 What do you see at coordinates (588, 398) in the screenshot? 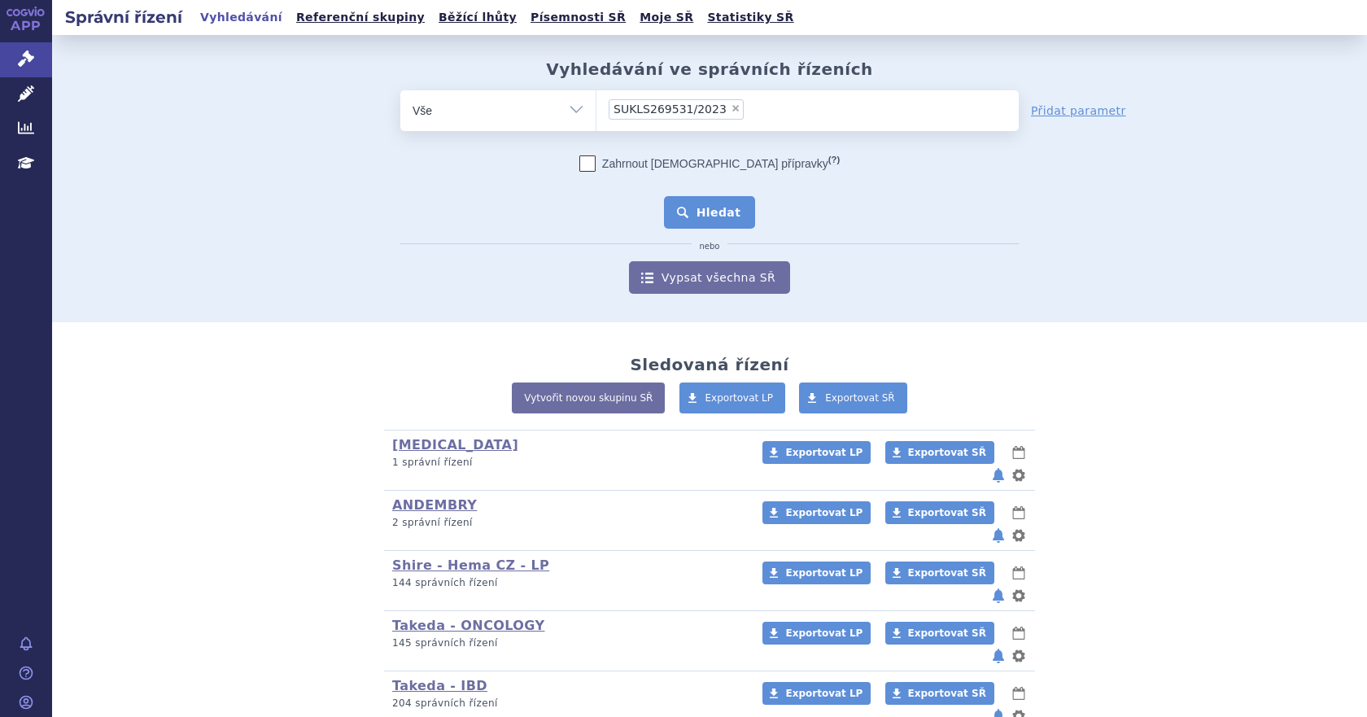
I see `a: Vytvořit novou skupinu SŘ` at bounding box center [588, 398].